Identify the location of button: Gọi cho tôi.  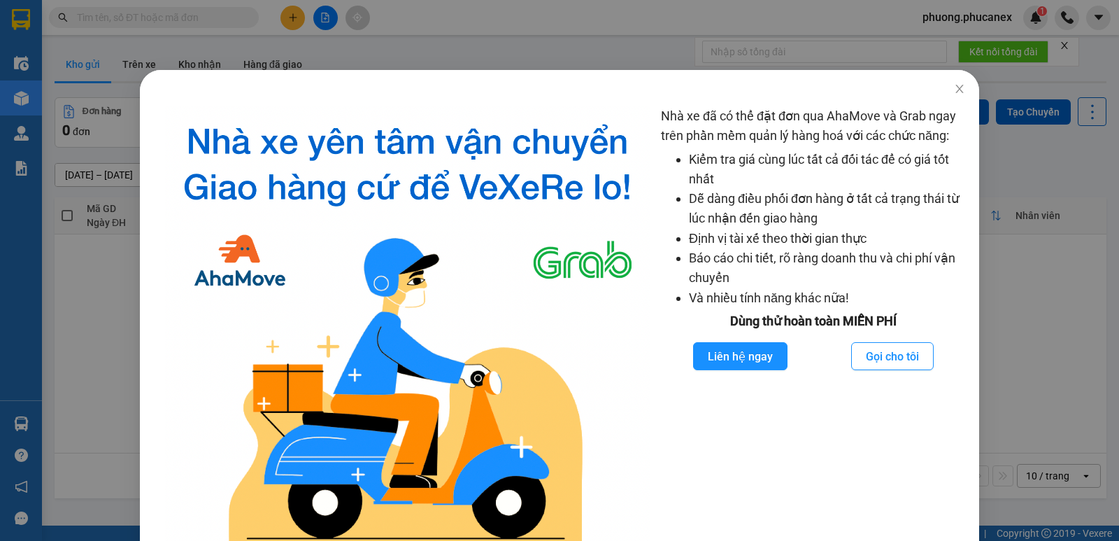
(893, 356).